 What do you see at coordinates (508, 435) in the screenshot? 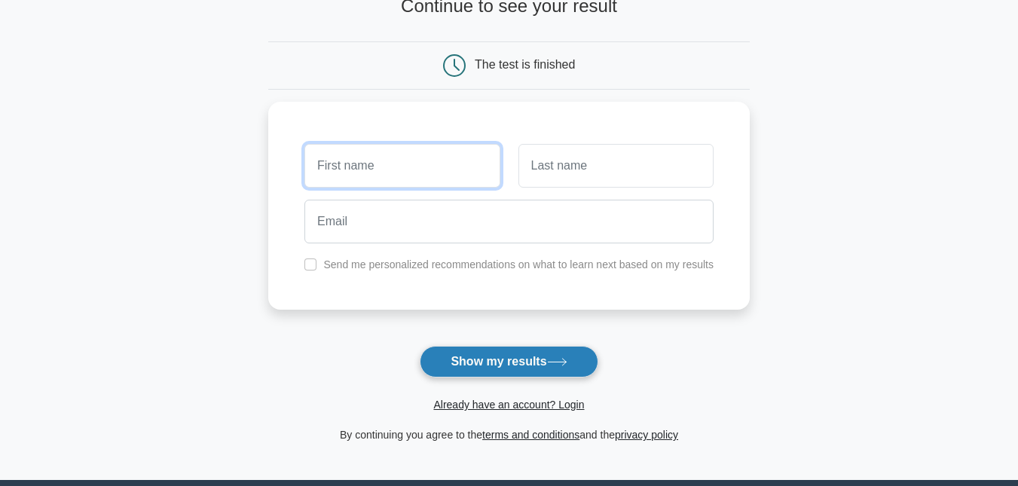
I see `div: By continuing you agree to the and the` at bounding box center [508, 435].